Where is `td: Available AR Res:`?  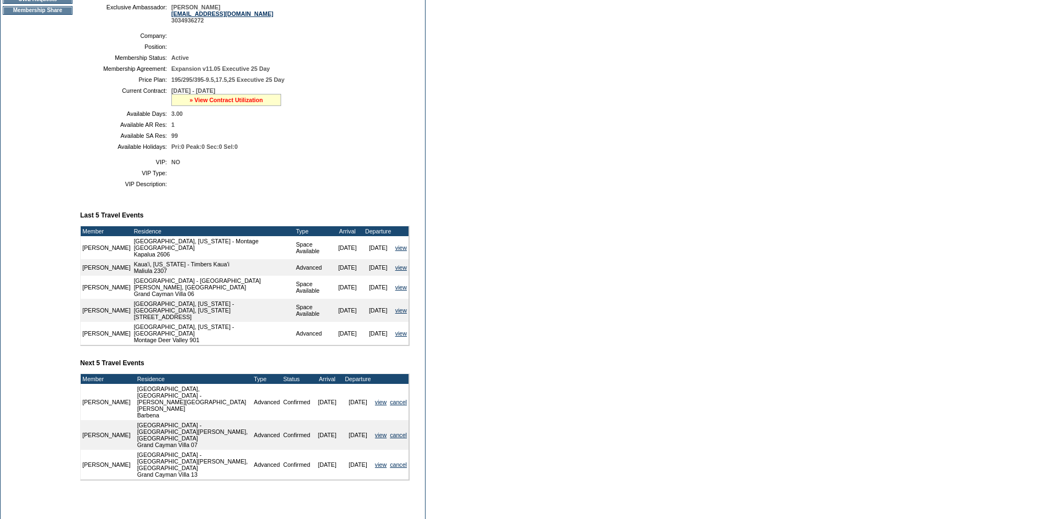
td: Available AR Res: is located at coordinates (126, 125).